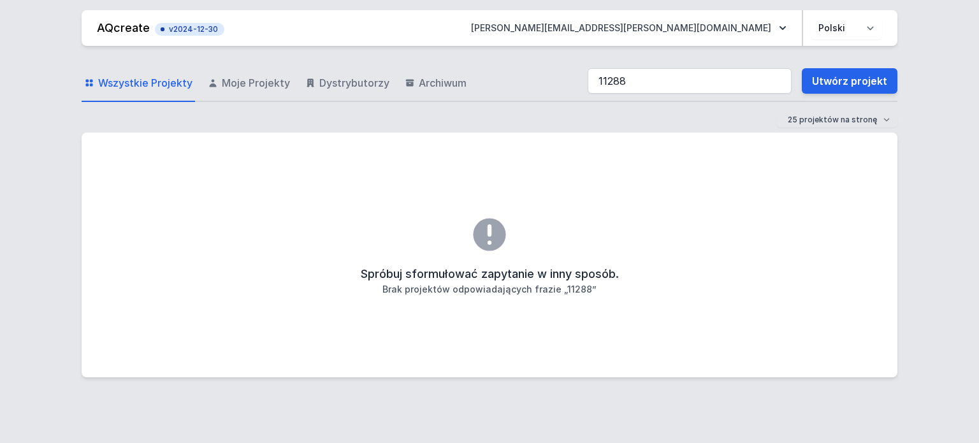  I want to click on a: AQcreate, so click(123, 27).